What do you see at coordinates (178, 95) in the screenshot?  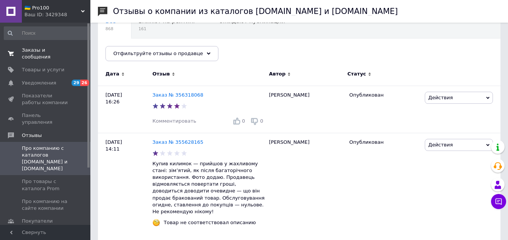 I see `a: Заказ № 356318068` at bounding box center [178, 95].